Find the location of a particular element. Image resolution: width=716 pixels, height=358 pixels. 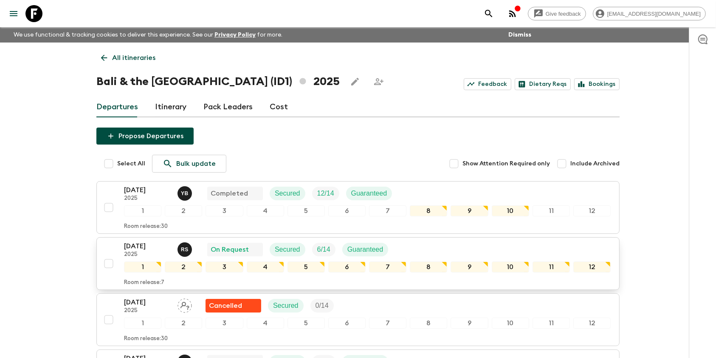

span: Share this itinerary is located at coordinates (379, 82).